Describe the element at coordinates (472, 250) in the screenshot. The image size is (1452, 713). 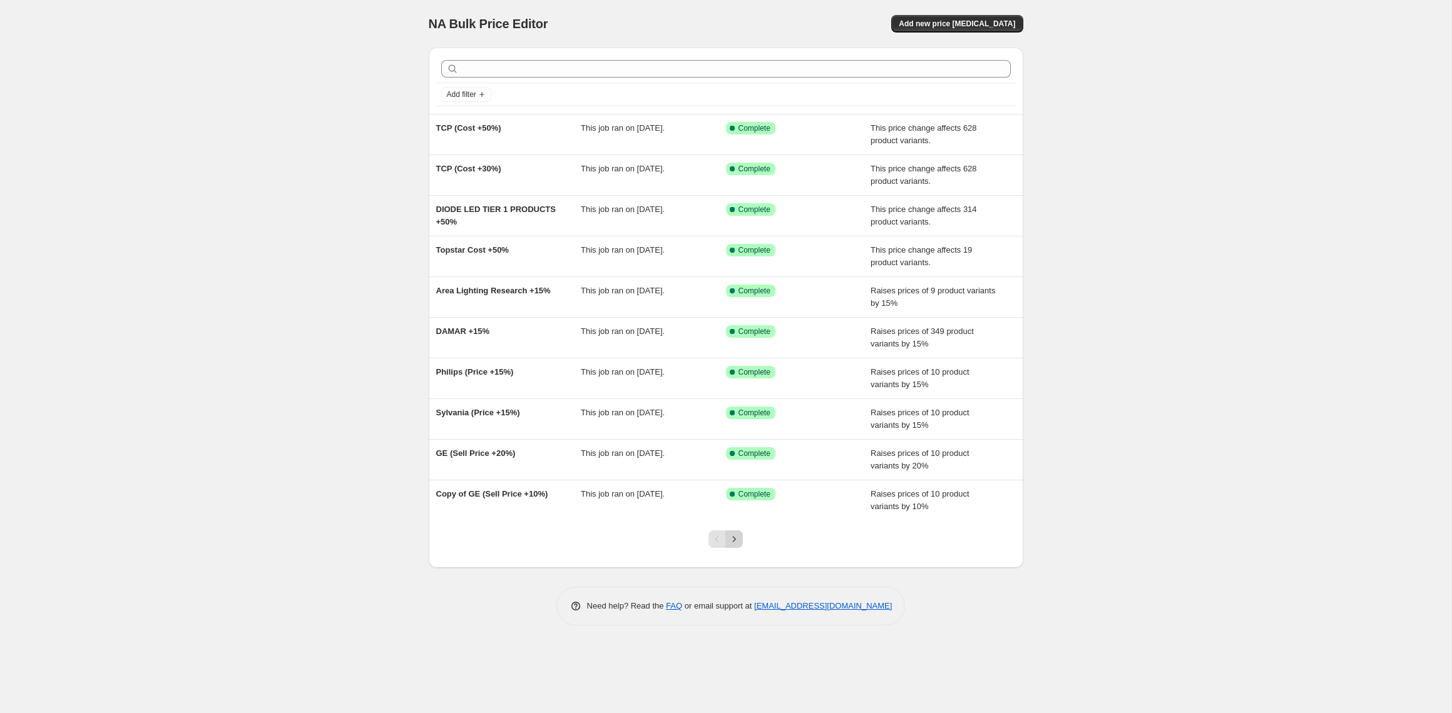
I see `span: Topstar Cost +50%` at that location.